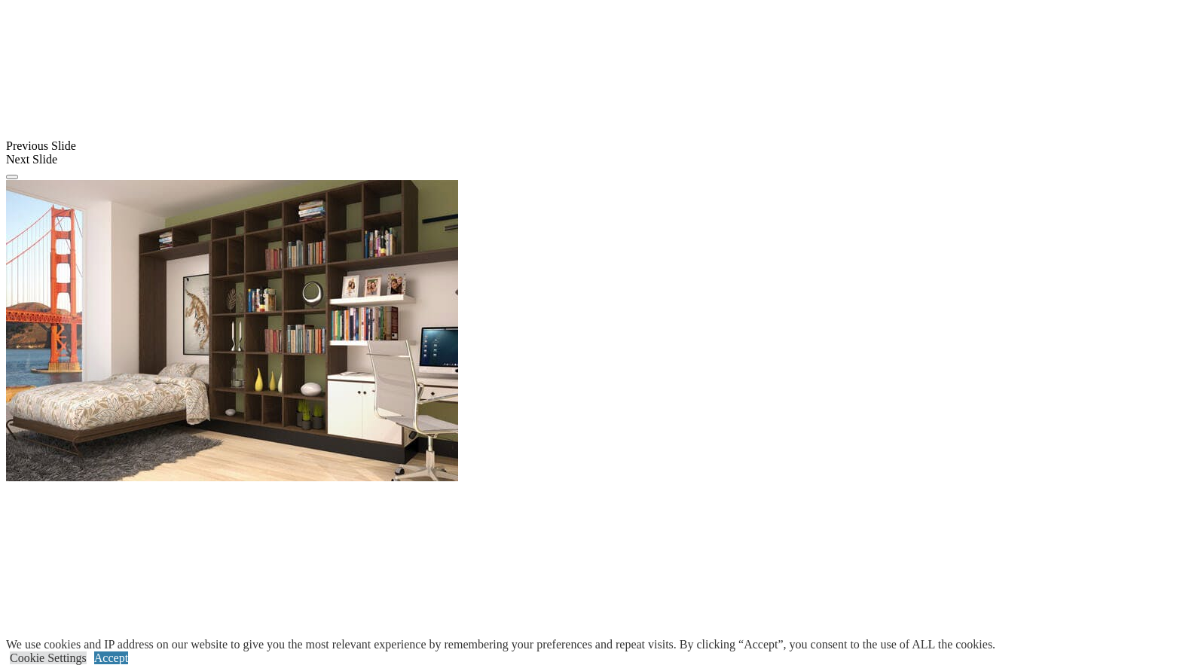 This screenshot has height=665, width=1192. What do you see at coordinates (48, 658) in the screenshot?
I see `a: Cookie Settings` at bounding box center [48, 658].